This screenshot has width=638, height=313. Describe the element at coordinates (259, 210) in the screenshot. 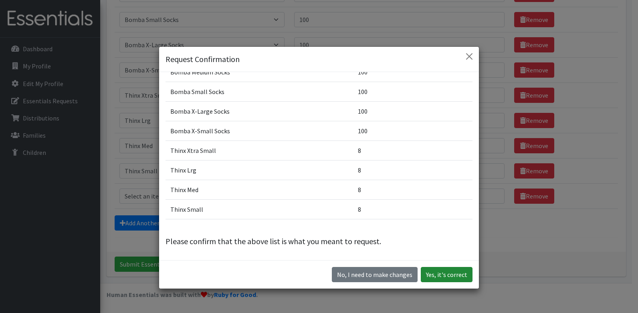

I see `td: Thinx Small` at that location.